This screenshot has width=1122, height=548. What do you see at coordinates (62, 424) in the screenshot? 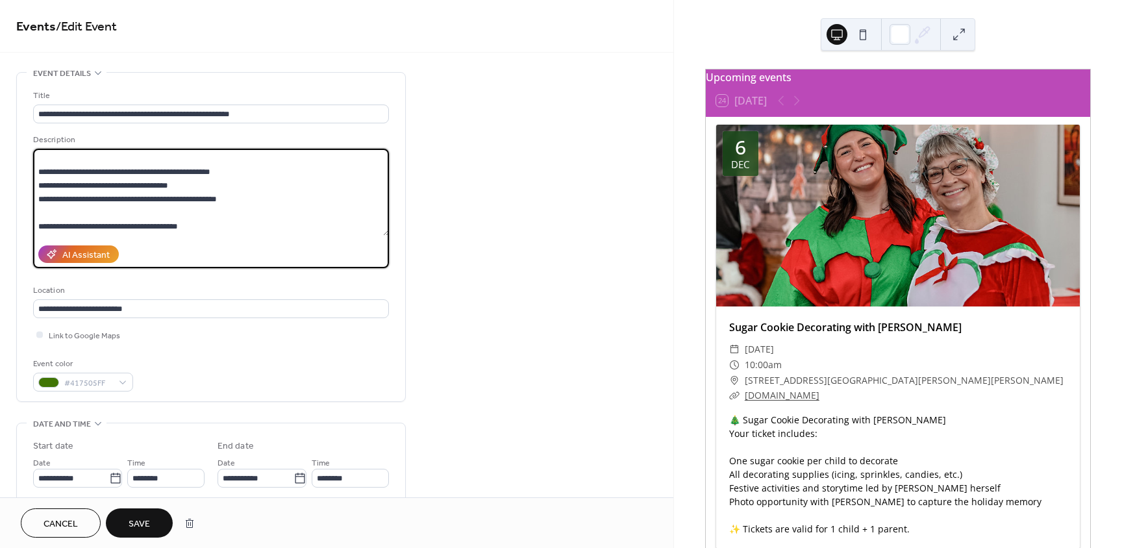
I see `span: Date and time` at bounding box center [62, 424].